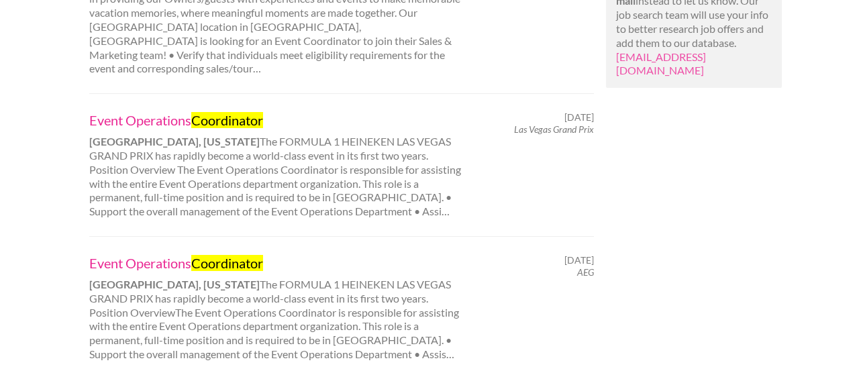 Image resolution: width=859 pixels, height=375 pixels. Describe the element at coordinates (554, 129) in the screenshot. I see `em: Las Vegas Grand Prix` at that location.